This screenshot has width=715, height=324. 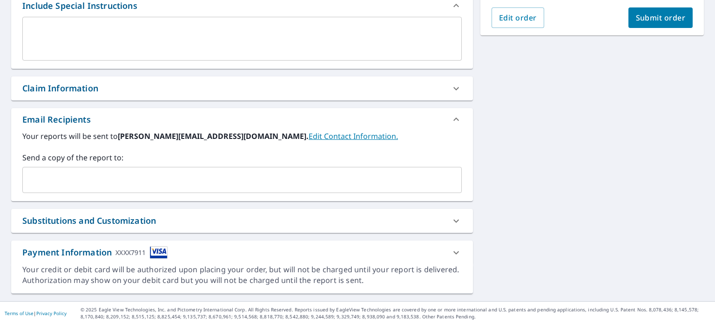 What do you see at coordinates (19, 313) in the screenshot?
I see `a: Terms of Use` at bounding box center [19, 313].